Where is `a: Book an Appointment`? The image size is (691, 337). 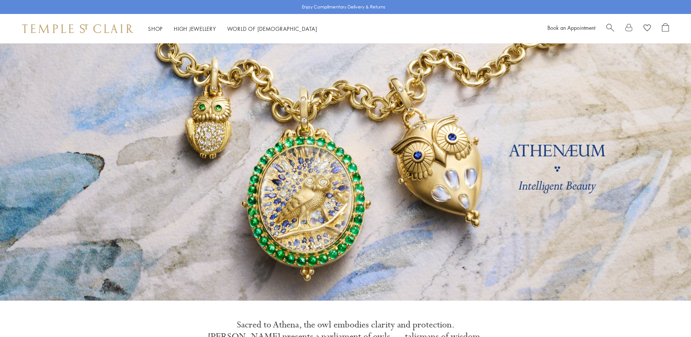 a: Book an Appointment is located at coordinates (571, 28).